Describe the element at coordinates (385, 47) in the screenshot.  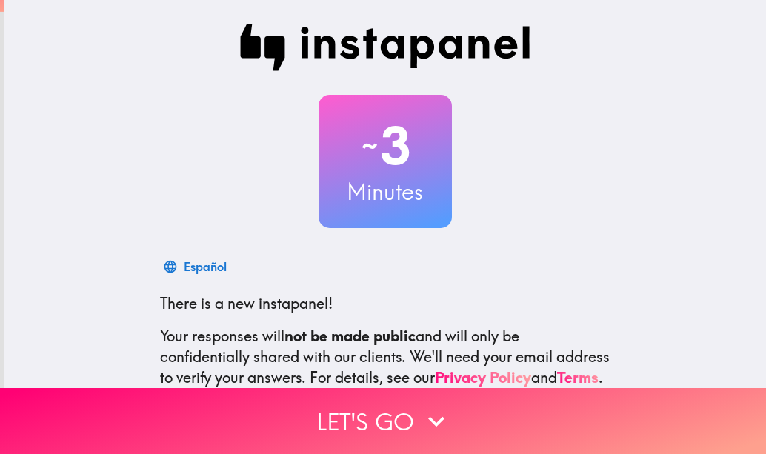
I see `img: Instapanel` at that location.